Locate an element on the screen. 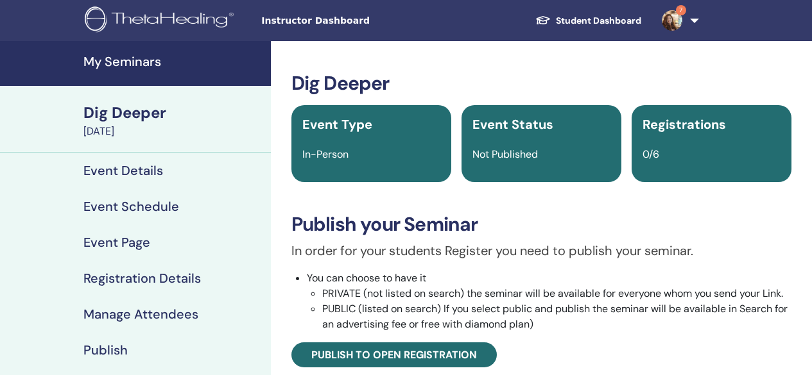 Image resolution: width=812 pixels, height=375 pixels. h4: My Seminars is located at coordinates (173, 62).